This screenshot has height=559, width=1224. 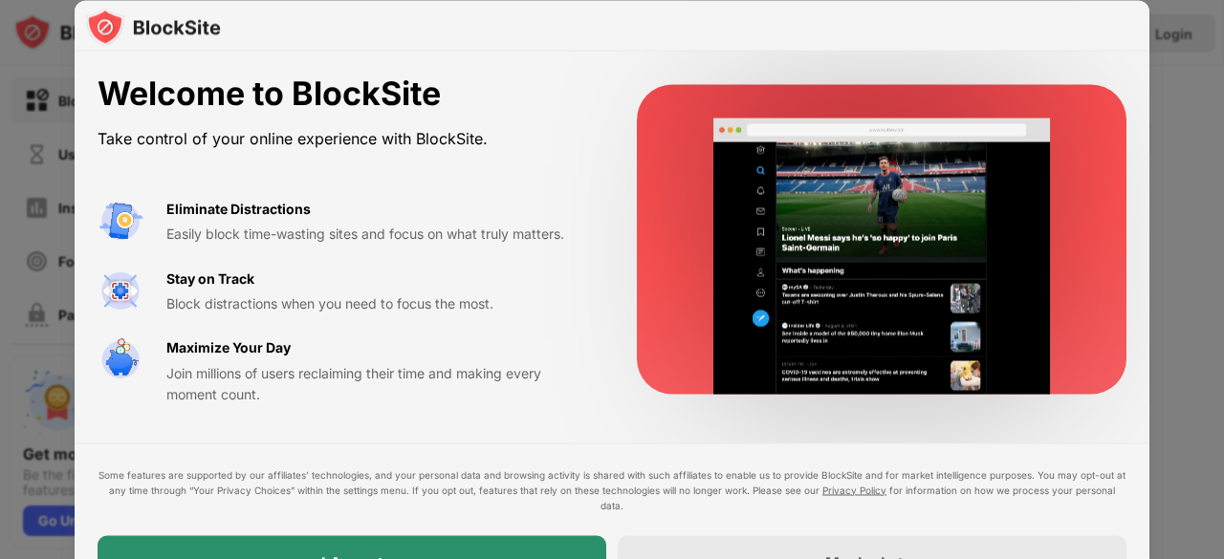 I want to click on div: Maximize Your Day, so click(x=228, y=348).